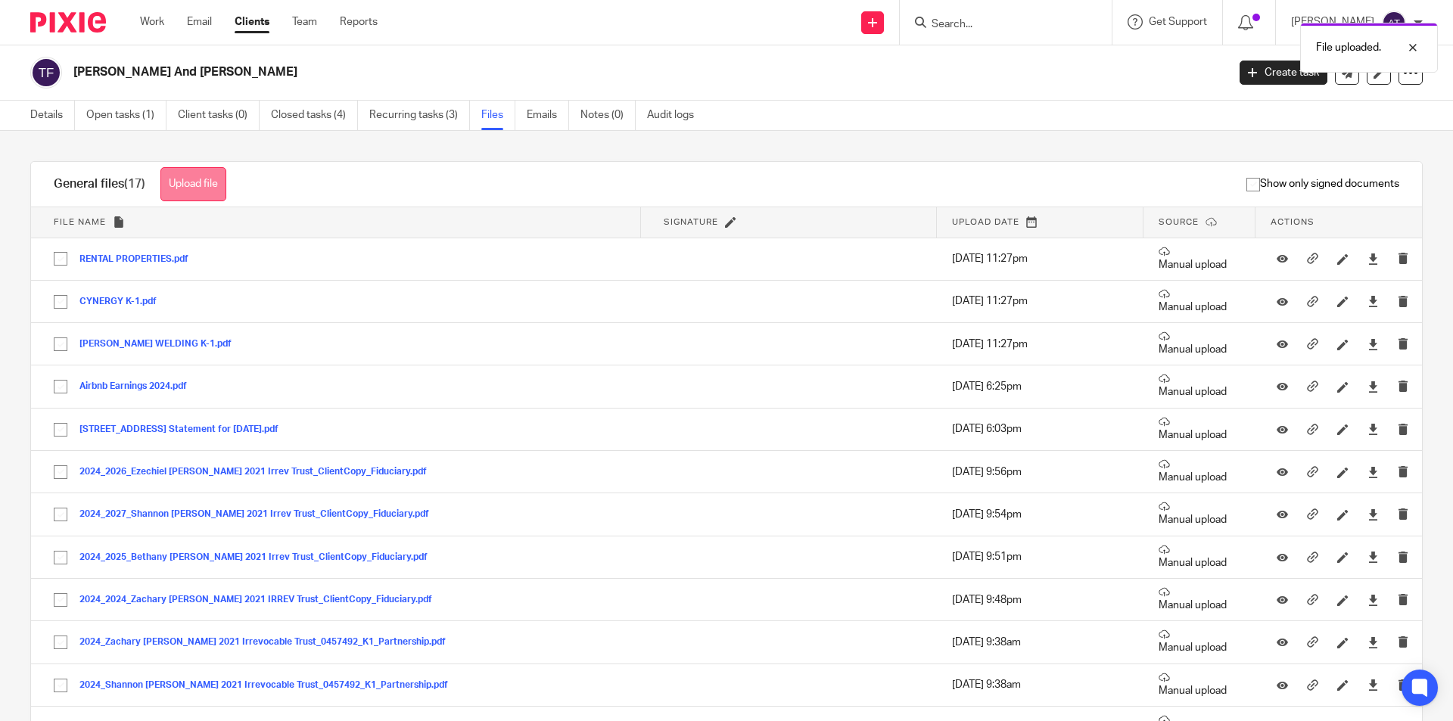 This screenshot has width=1453, height=721. Describe the element at coordinates (314, 115) in the screenshot. I see `a: Closed tasks (4)` at that location.